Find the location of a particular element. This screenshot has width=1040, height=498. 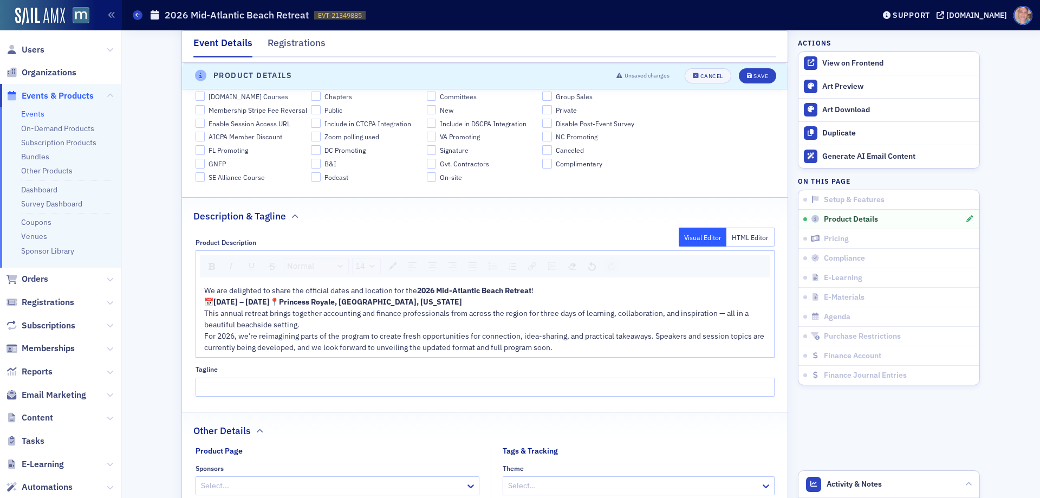

a: Events is located at coordinates (32, 114).